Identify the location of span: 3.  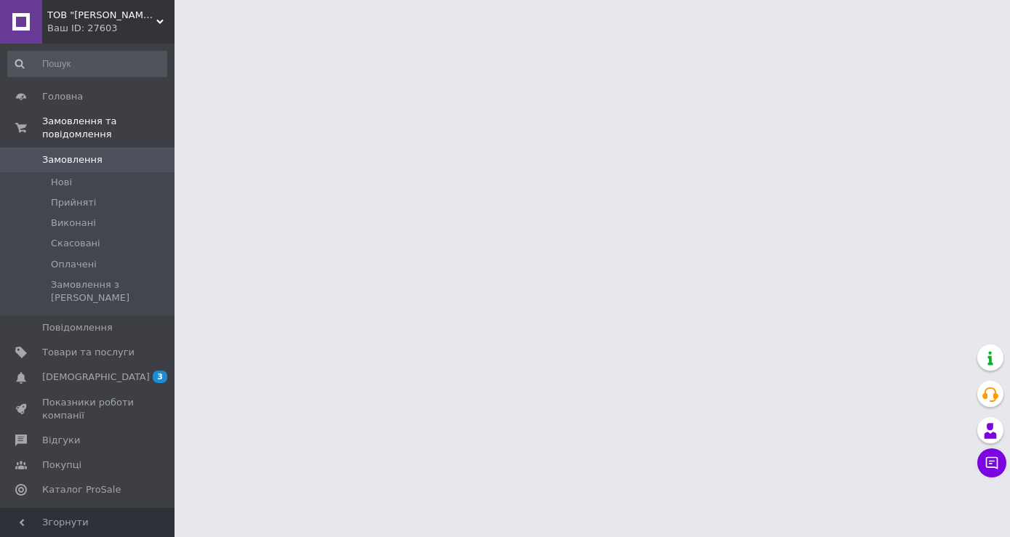
(160, 377).